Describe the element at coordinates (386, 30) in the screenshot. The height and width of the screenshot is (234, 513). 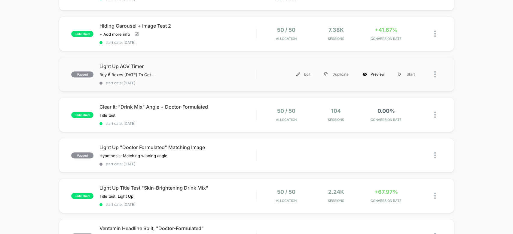
I see `span: +41.67%` at that location.